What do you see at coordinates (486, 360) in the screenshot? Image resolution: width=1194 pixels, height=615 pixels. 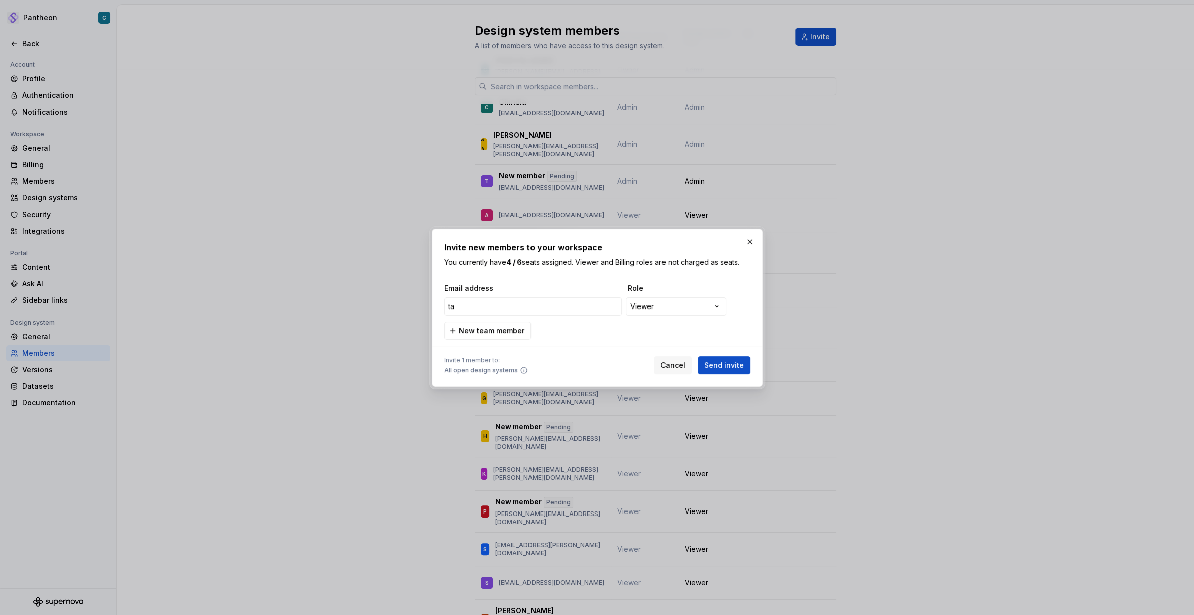 I see `span: Invite 1 member to:` at bounding box center [486, 360].